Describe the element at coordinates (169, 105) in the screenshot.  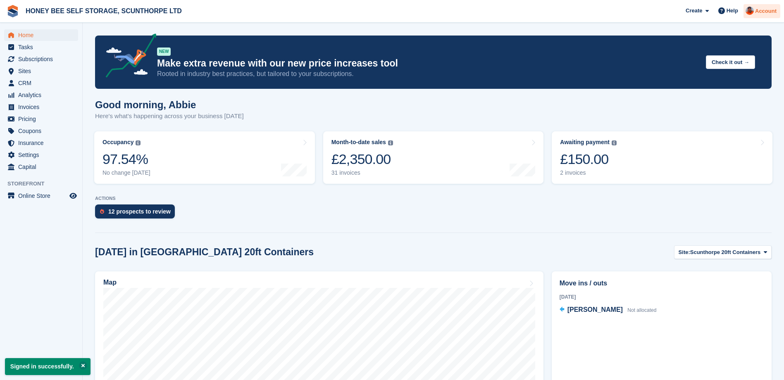
I see `h1: Good morning, Abbie` at that location.